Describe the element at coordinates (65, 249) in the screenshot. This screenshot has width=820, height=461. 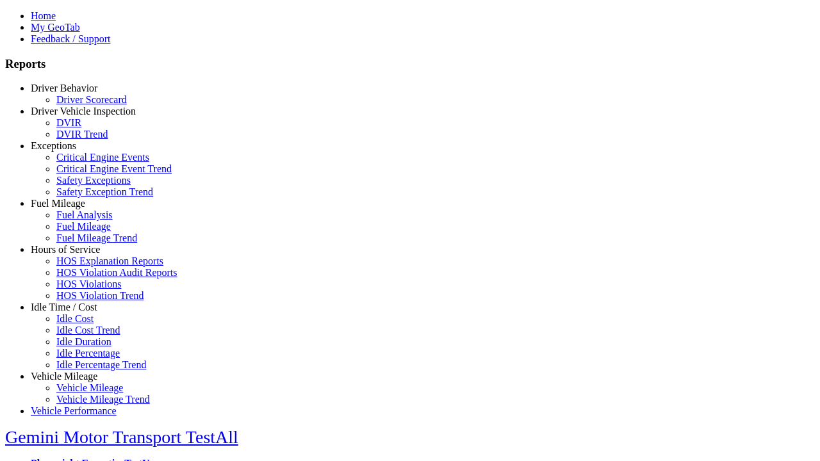
I see `a: Hours of Service` at that location.